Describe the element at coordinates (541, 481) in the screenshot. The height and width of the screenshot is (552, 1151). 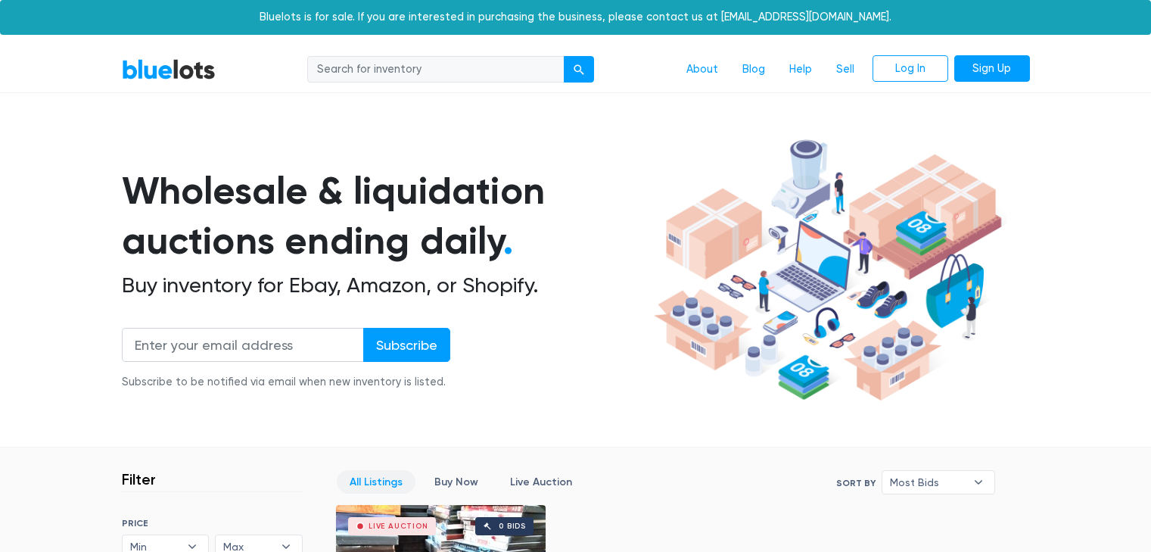
I see `a: Live Auction` at that location.